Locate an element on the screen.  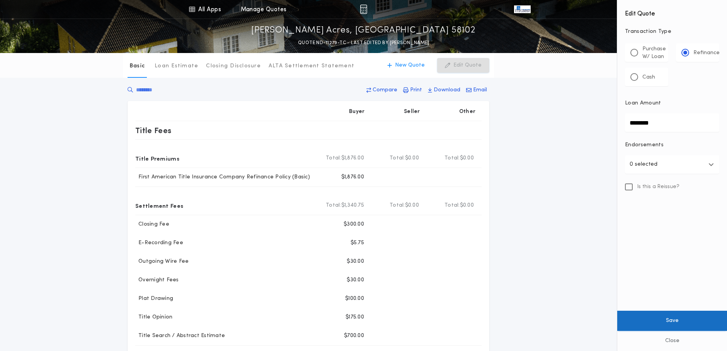
p: 0 selected is located at coordinates (643, 164).